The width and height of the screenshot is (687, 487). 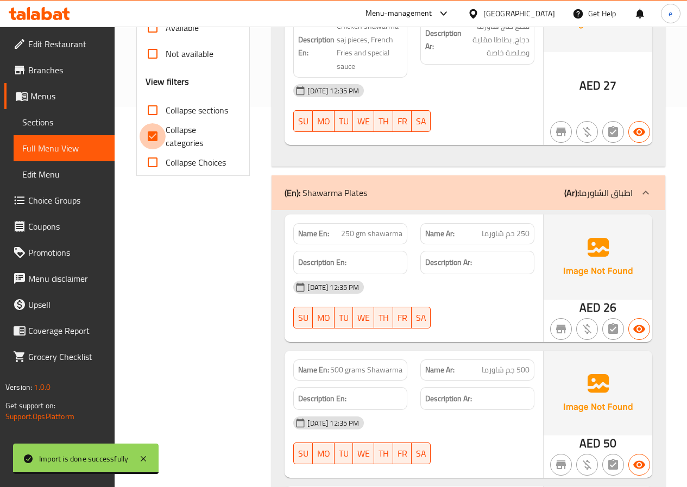 What do you see at coordinates (59, 278) in the screenshot?
I see `a: Menu disclaimer` at bounding box center [59, 278].